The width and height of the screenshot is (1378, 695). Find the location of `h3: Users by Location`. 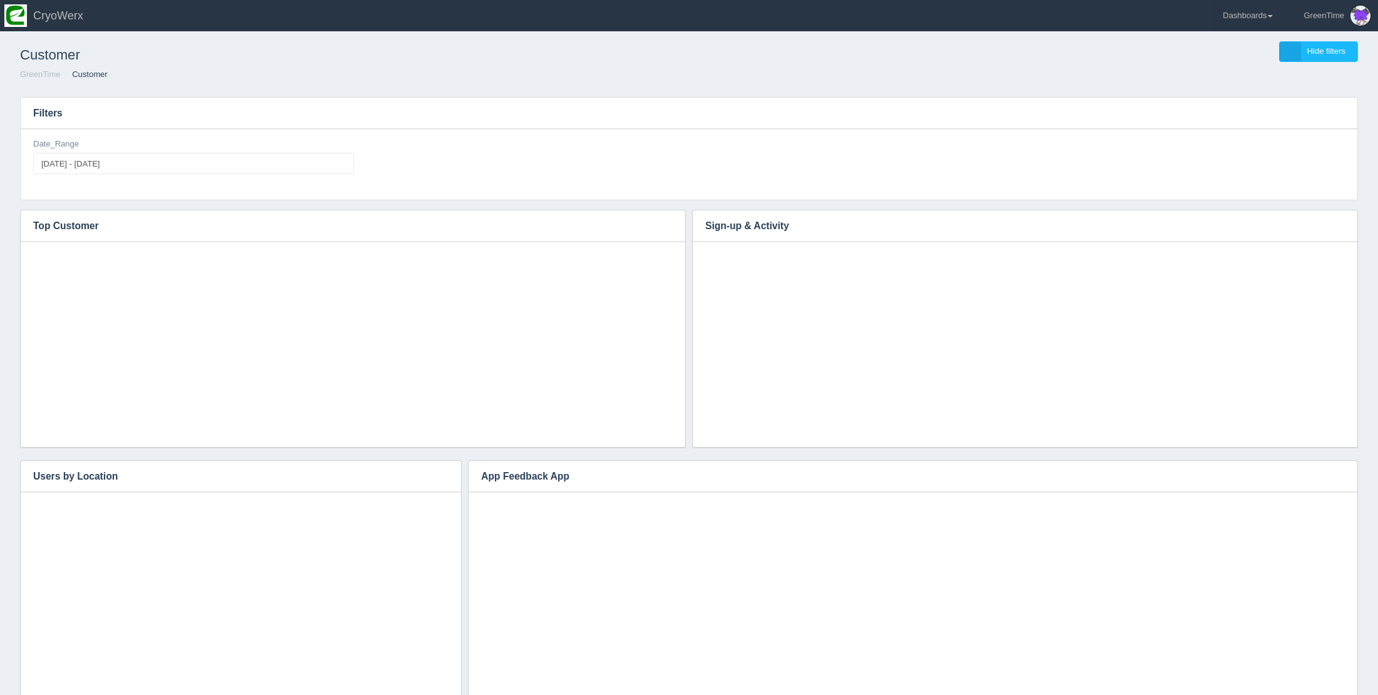

h3: Users by Location is located at coordinates (231, 477).